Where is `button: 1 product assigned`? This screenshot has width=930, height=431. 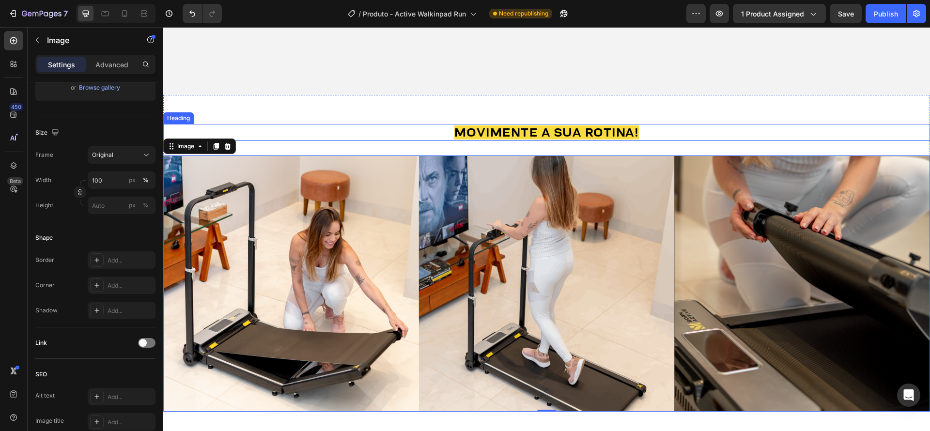
button: 1 product assigned is located at coordinates (780, 14).